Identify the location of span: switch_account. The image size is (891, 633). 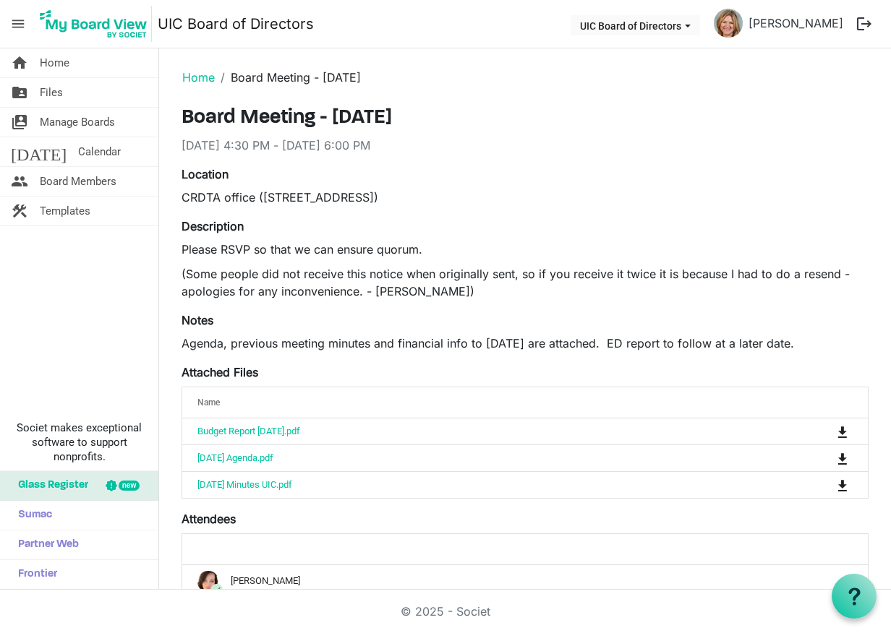
(20, 122).